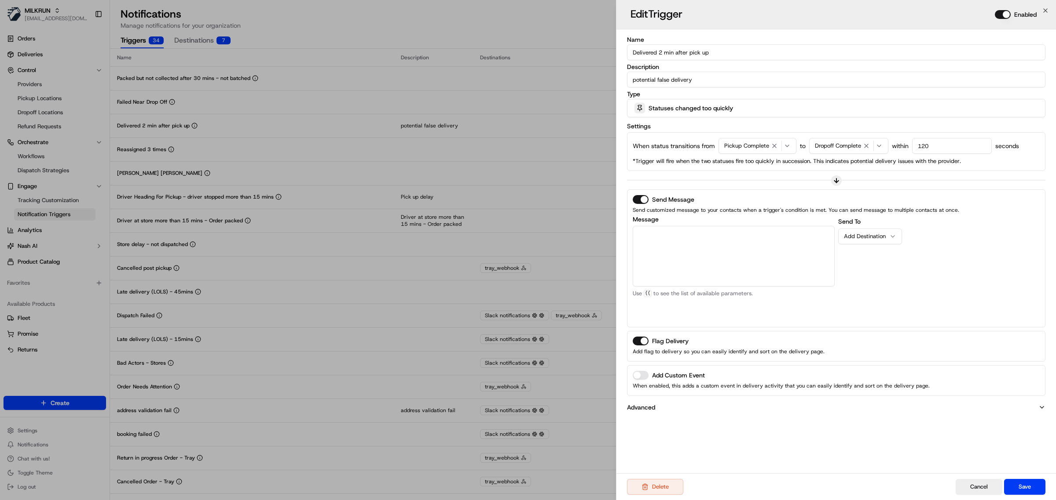  What do you see at coordinates (84, 221) in the screenshot?
I see `a: Powered byPylon` at bounding box center [84, 221].